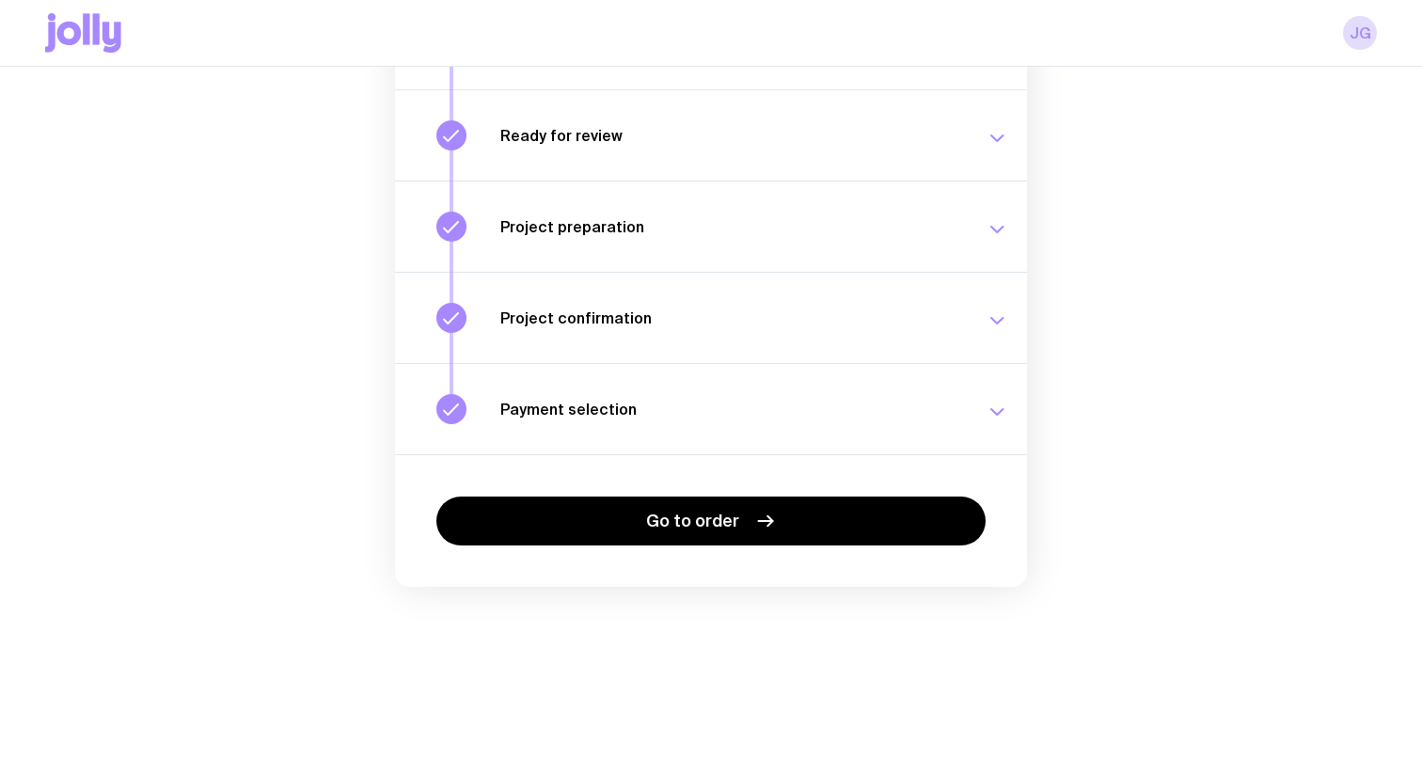 The height and width of the screenshot is (758, 1422). Describe the element at coordinates (1360, 33) in the screenshot. I see `a: JG` at that location.